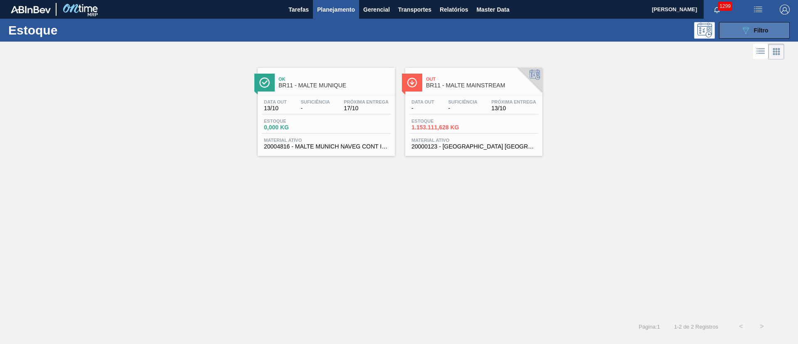 The image size is (798, 344). I want to click on span: 0,000 KG, so click(293, 127).